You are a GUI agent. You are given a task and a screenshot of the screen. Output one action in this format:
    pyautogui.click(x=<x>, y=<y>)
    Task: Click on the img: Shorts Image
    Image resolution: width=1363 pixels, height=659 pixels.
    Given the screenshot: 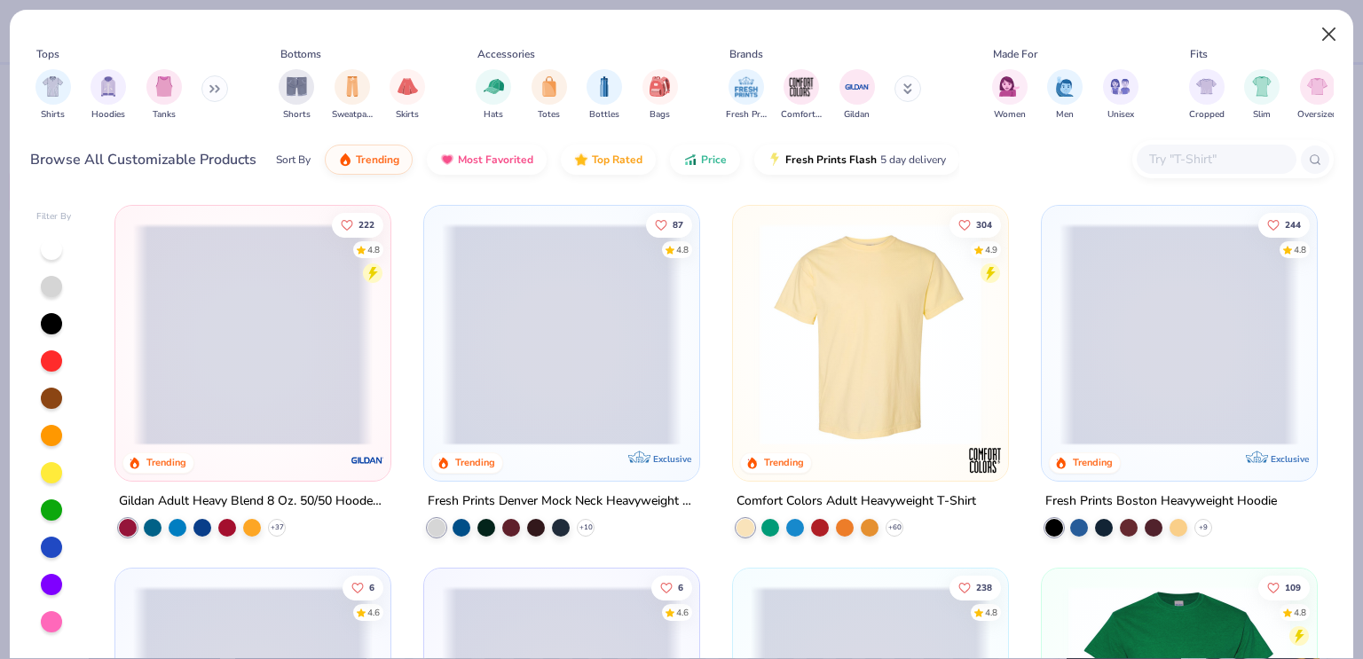 What is the action you would take?
    pyautogui.click(x=296, y=86)
    